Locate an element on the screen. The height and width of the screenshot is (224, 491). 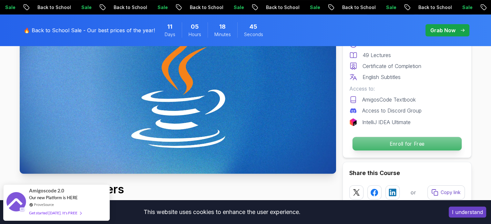
p: Beginner-friendly Java course for essential programming skills and application development is located at coordinates (127, 202).